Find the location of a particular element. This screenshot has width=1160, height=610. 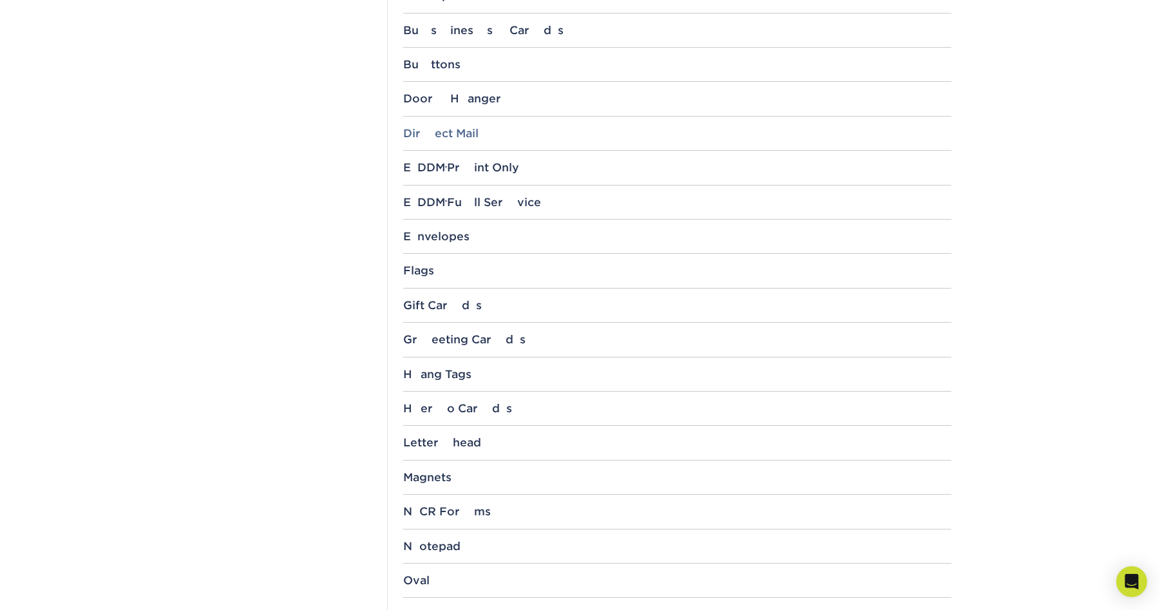

div: Oval is located at coordinates (677, 580).